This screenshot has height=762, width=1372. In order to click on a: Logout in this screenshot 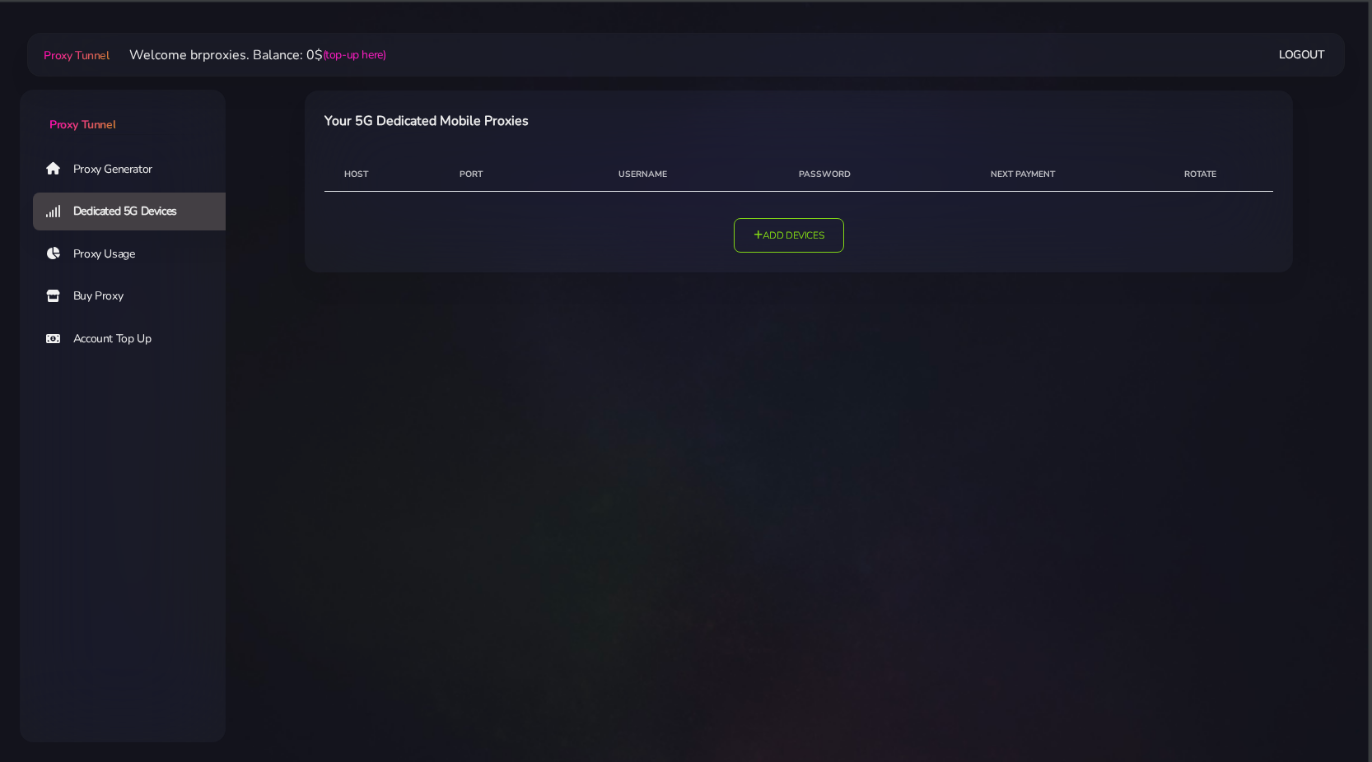, I will do `click(1302, 54)`.